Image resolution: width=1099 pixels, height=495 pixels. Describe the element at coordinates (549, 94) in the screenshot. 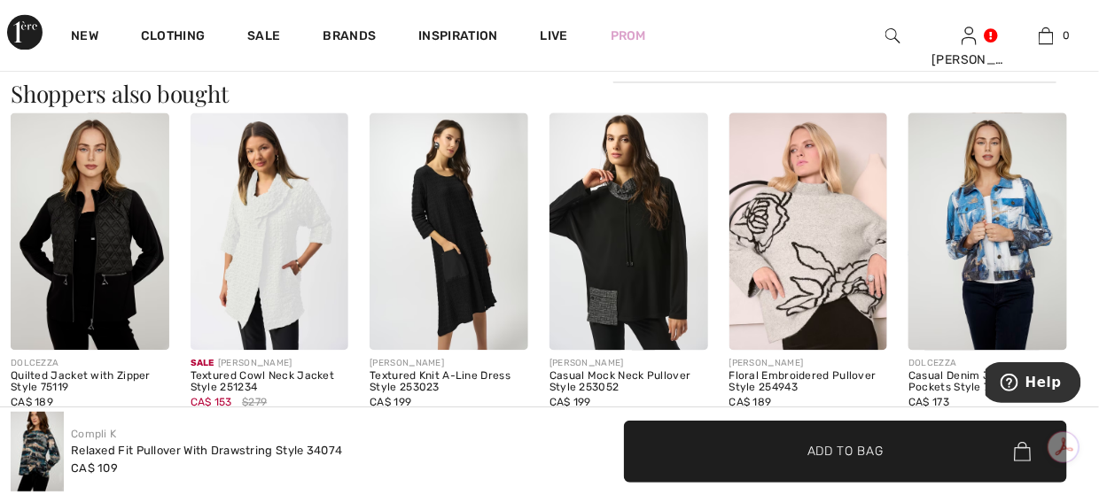

I see `h3: Shoppers also bought` at that location.